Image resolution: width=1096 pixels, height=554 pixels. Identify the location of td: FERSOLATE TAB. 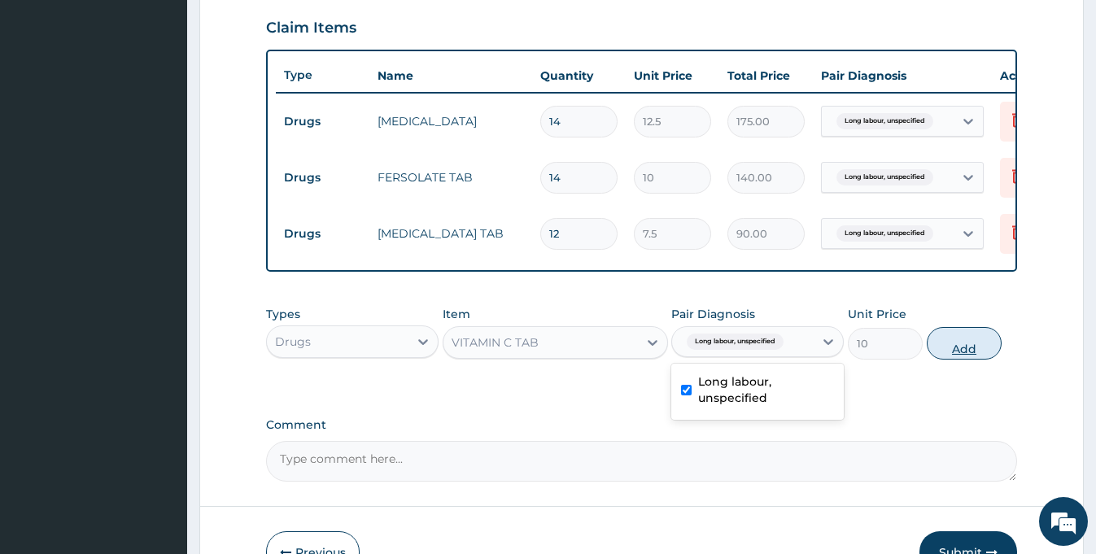
(451, 177).